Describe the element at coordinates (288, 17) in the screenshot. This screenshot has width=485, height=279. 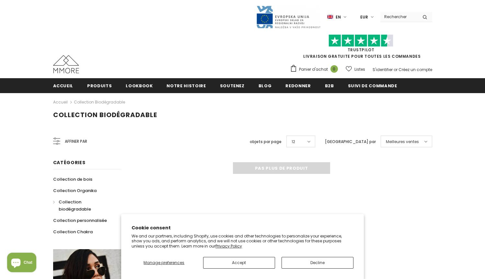
I see `img: Javni Razpis` at that location.